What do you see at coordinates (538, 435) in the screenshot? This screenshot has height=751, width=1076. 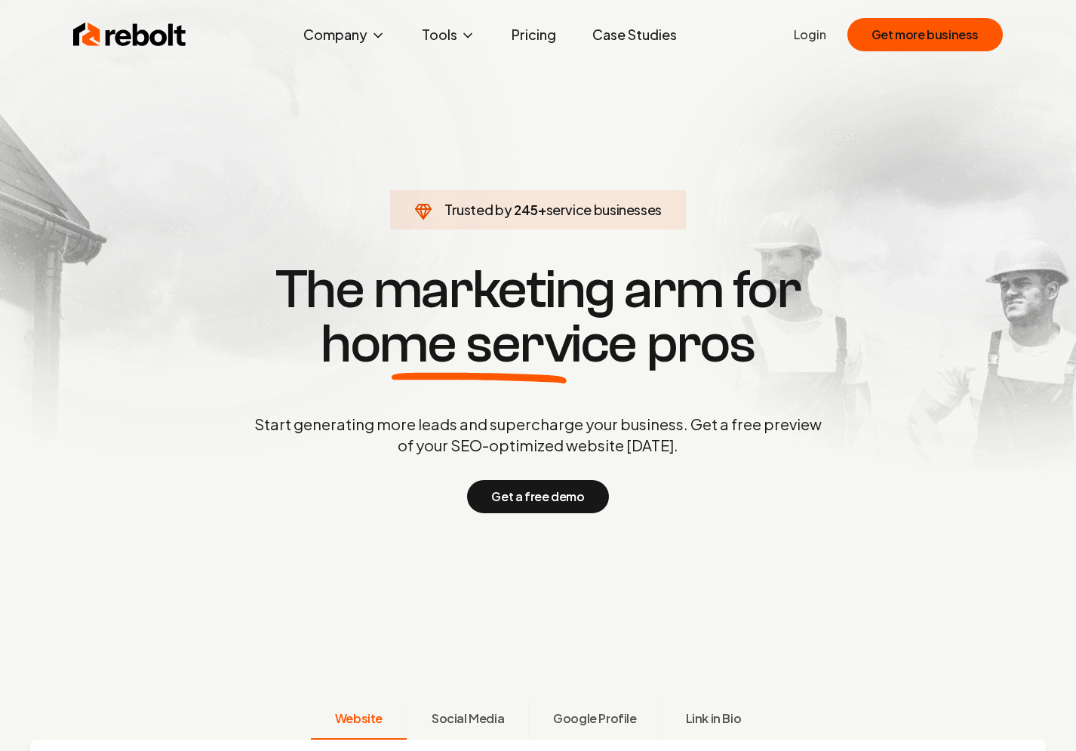 I see `p: Start generating more leads and supercharge your business. Get a free preview of your SEO-optimiz...` at bounding box center [538, 435].